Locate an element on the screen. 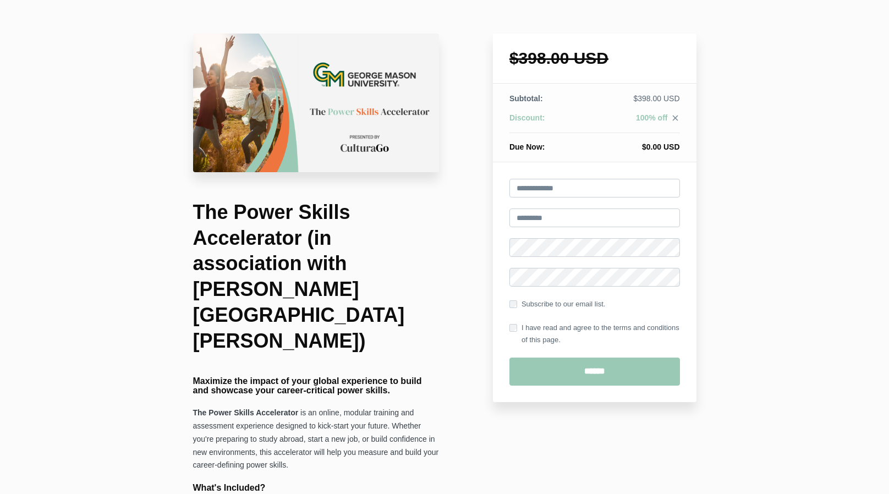  i: close is located at coordinates (675, 118).